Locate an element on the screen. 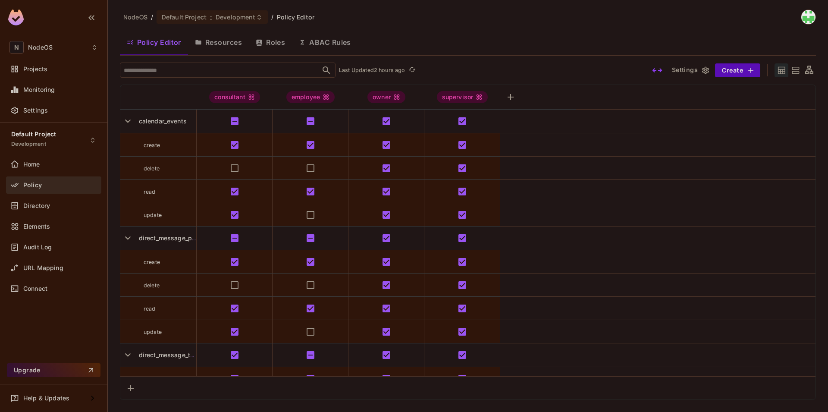 The width and height of the screenshot is (828, 412). p: Last Updated 2 hours ago is located at coordinates (372, 70).